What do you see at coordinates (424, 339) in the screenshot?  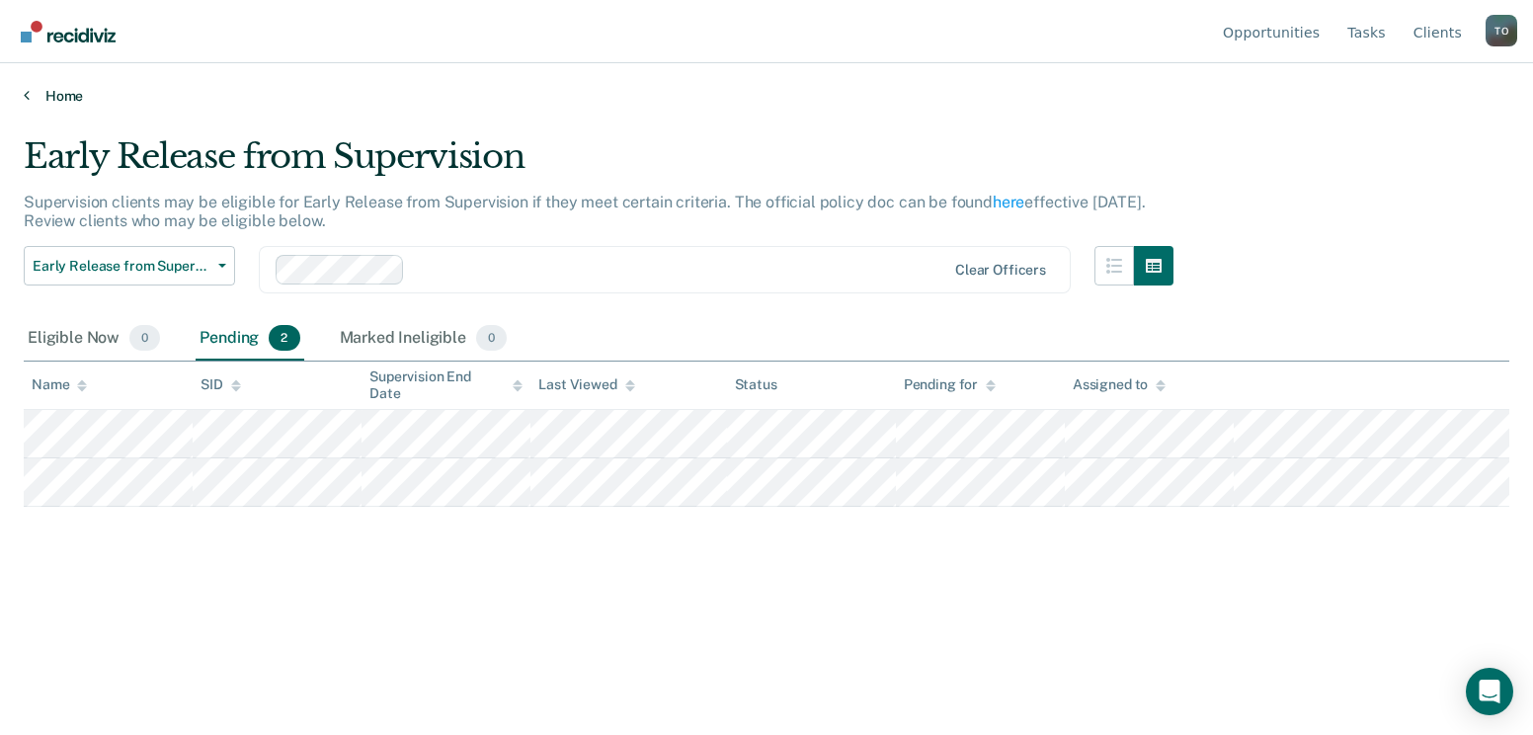 I see `div: Marked Ineligible0` at bounding box center [424, 339].